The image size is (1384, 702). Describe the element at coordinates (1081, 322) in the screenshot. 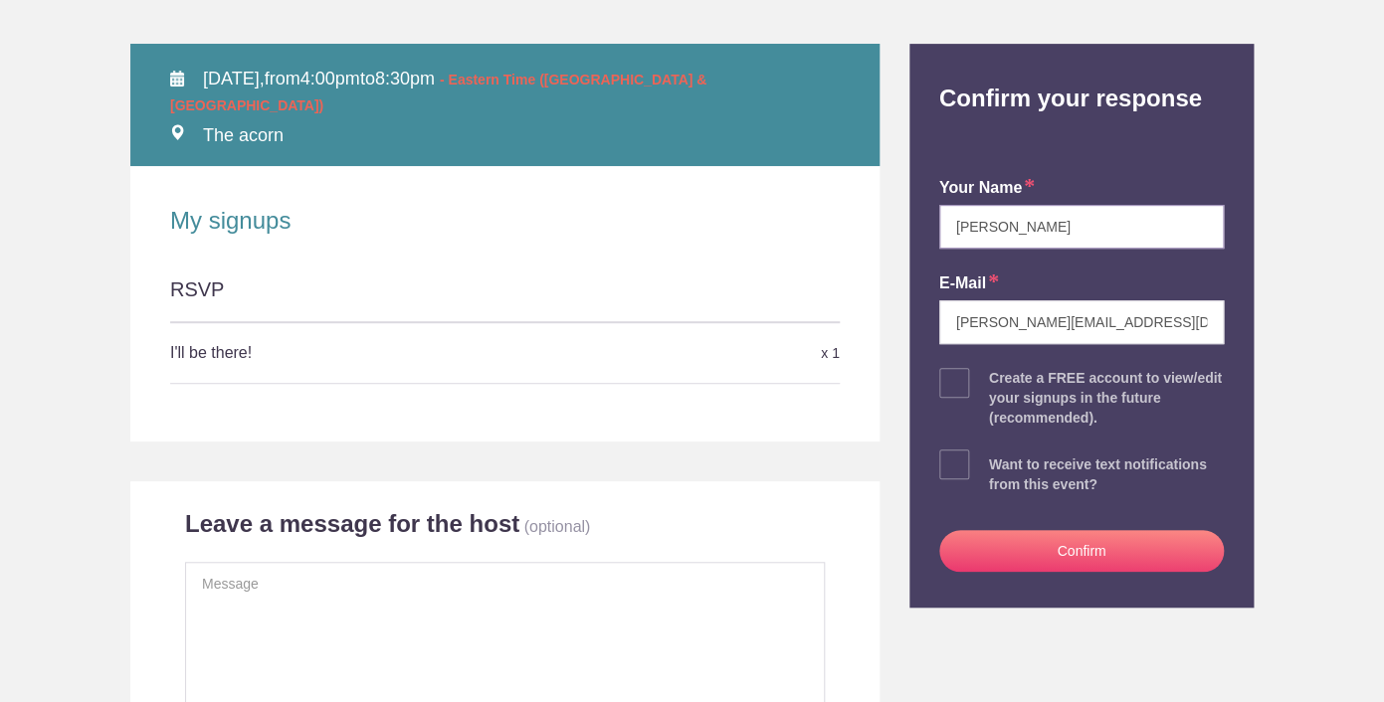

I see `input: e.g. julie@gmail.com` at that location.